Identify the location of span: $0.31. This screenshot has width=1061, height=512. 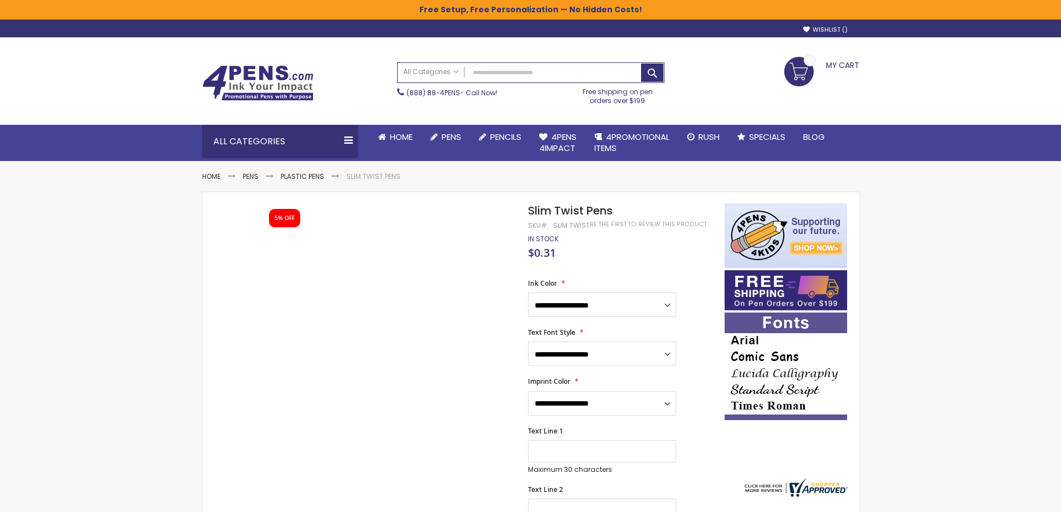
(542, 252).